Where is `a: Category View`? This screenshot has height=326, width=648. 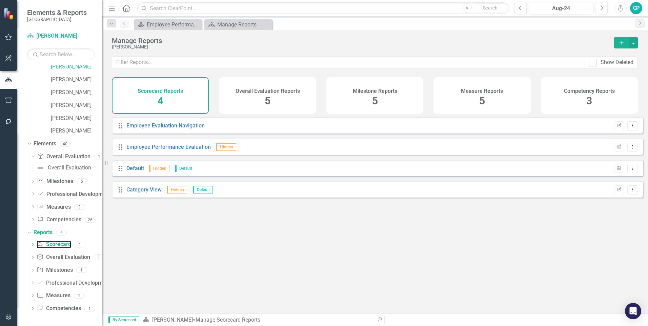 a: Category View is located at coordinates (144, 190).